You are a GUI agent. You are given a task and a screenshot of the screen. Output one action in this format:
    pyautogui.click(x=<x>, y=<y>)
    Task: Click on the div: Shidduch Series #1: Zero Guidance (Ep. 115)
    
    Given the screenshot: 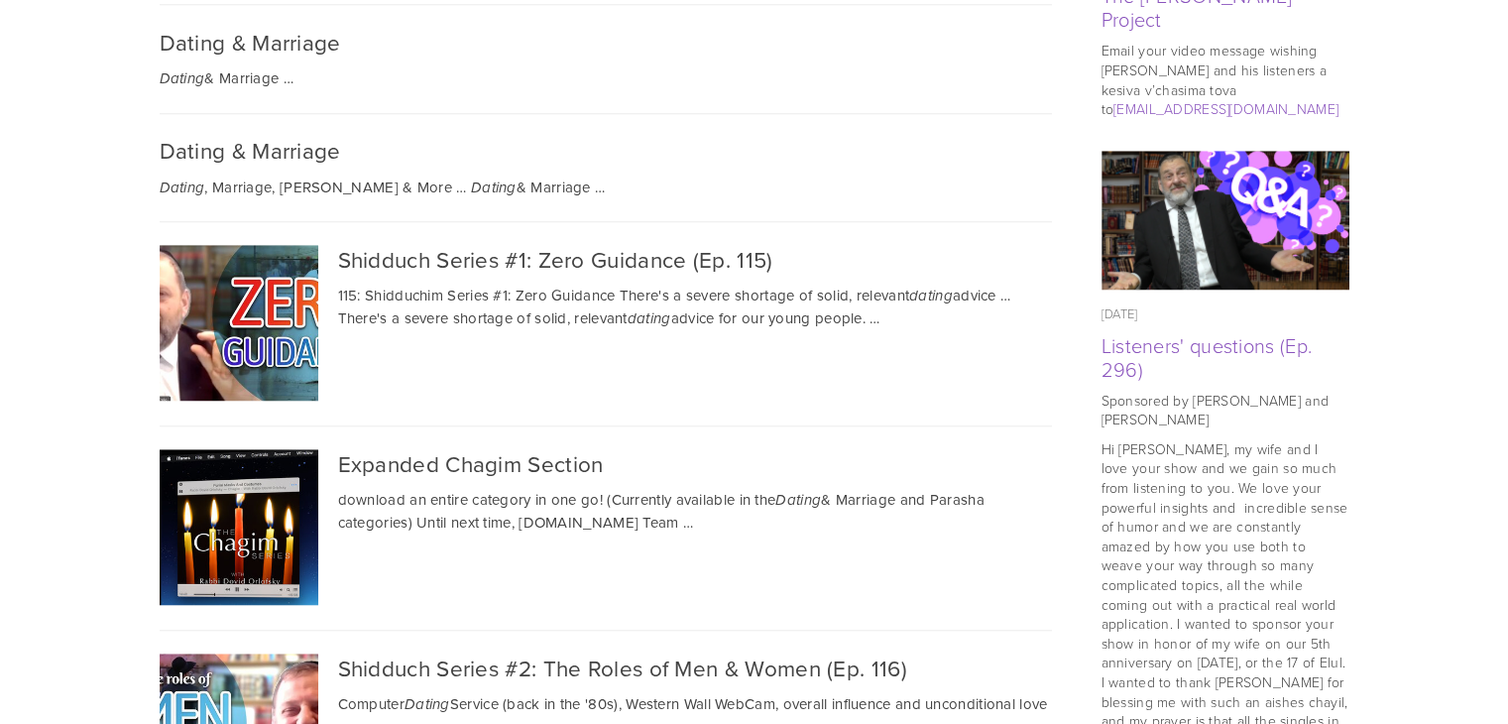 What is the action you would take?
    pyautogui.click(x=606, y=259)
    